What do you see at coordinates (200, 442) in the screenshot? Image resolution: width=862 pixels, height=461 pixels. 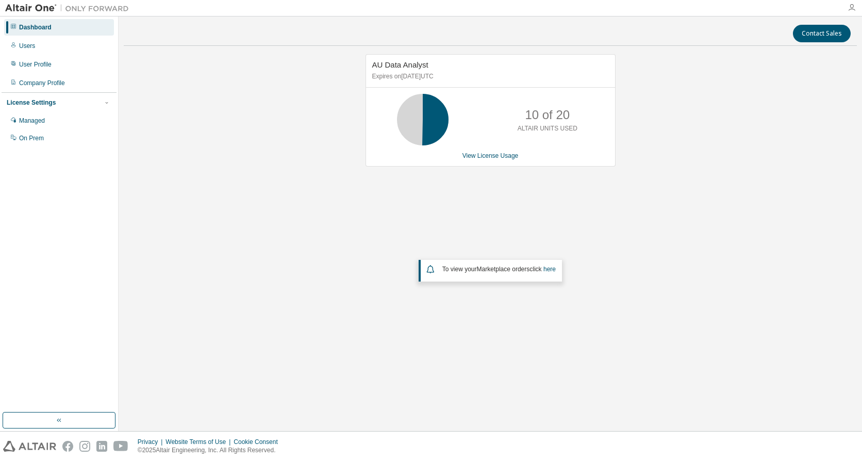 I see `div: Website Terms of Use` at bounding box center [200, 442].